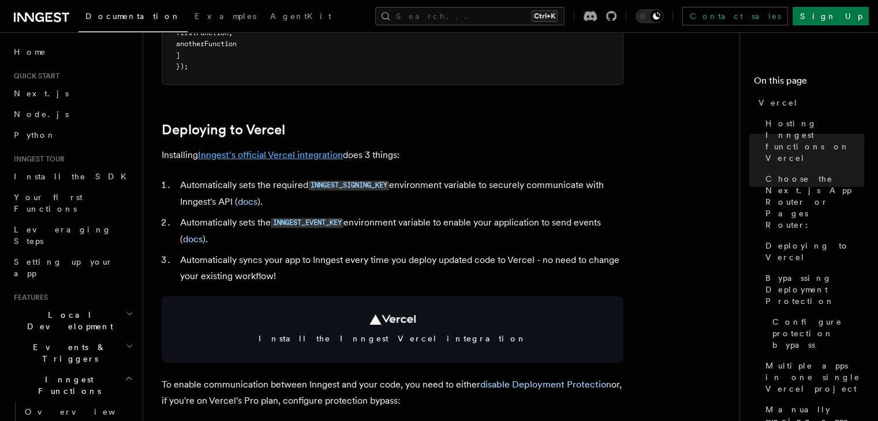  What do you see at coordinates (72, 93) in the screenshot?
I see `a: Next.js` at bounding box center [72, 93].